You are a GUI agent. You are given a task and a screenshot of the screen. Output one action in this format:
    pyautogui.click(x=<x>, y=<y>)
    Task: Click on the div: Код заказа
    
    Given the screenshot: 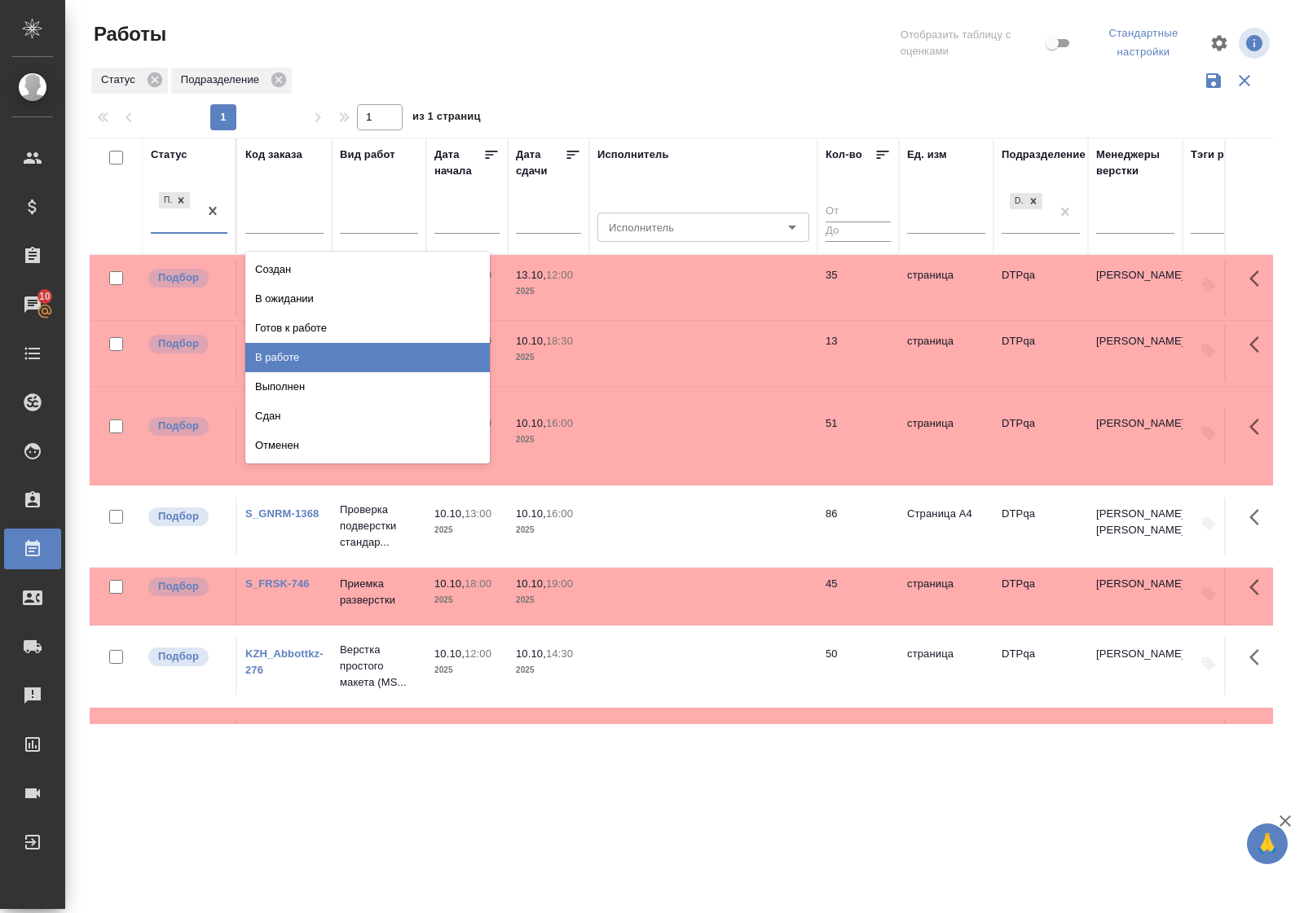 What is the action you would take?
    pyautogui.click(x=274, y=155)
    